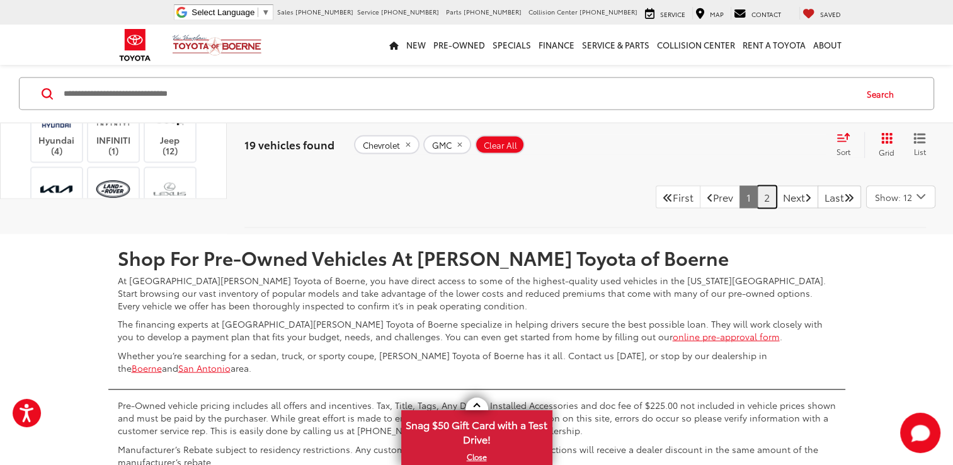  What do you see at coordinates (57, 129) in the screenshot?
I see `label: Hyundai (4)` at bounding box center [57, 129].